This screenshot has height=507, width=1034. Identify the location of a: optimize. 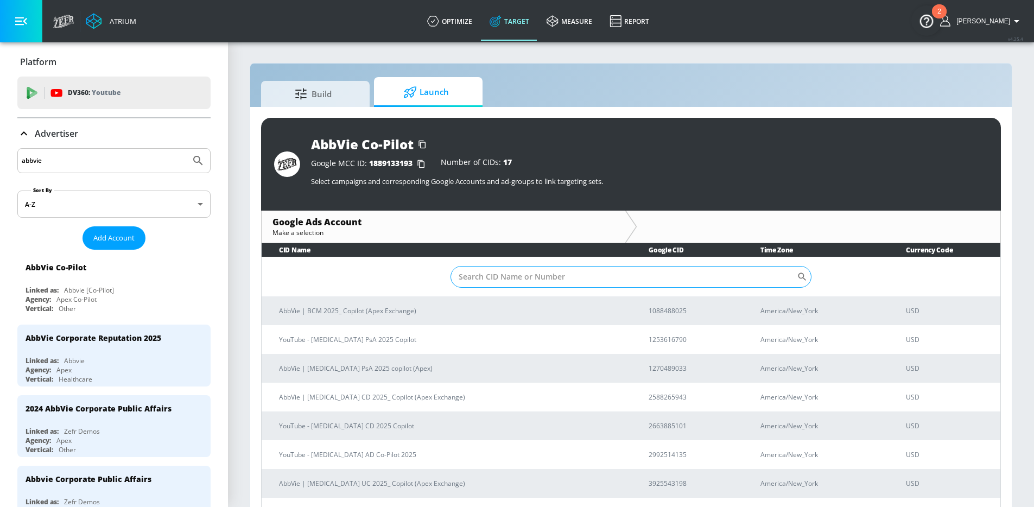
(450, 21).